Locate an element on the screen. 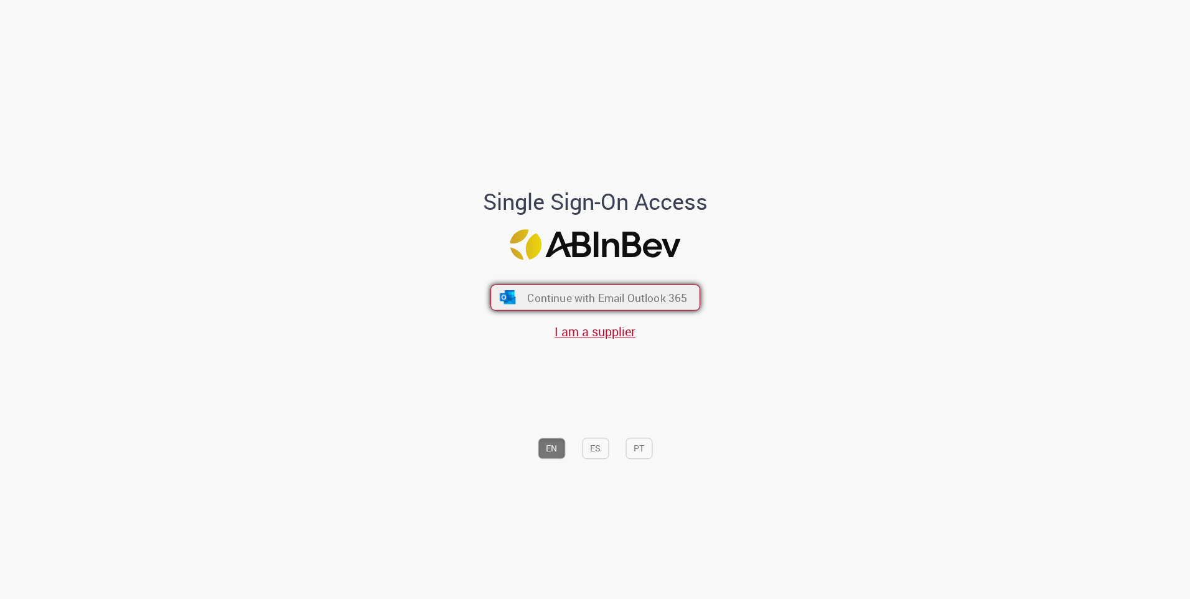 This screenshot has width=1190, height=599. span: I am a supplier is located at coordinates (595, 332).